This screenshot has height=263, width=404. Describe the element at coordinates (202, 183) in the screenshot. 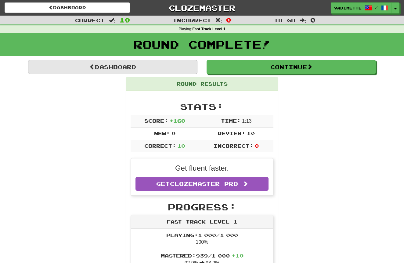

I see `a: GetClozemaster Pro` at that location.